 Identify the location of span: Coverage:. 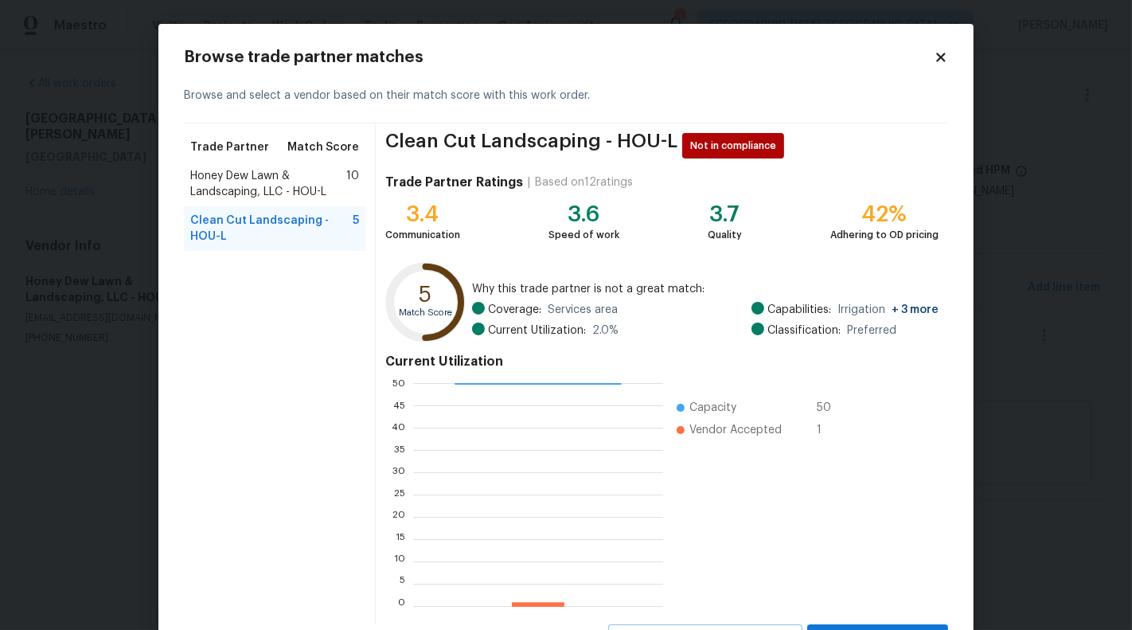
(514, 310).